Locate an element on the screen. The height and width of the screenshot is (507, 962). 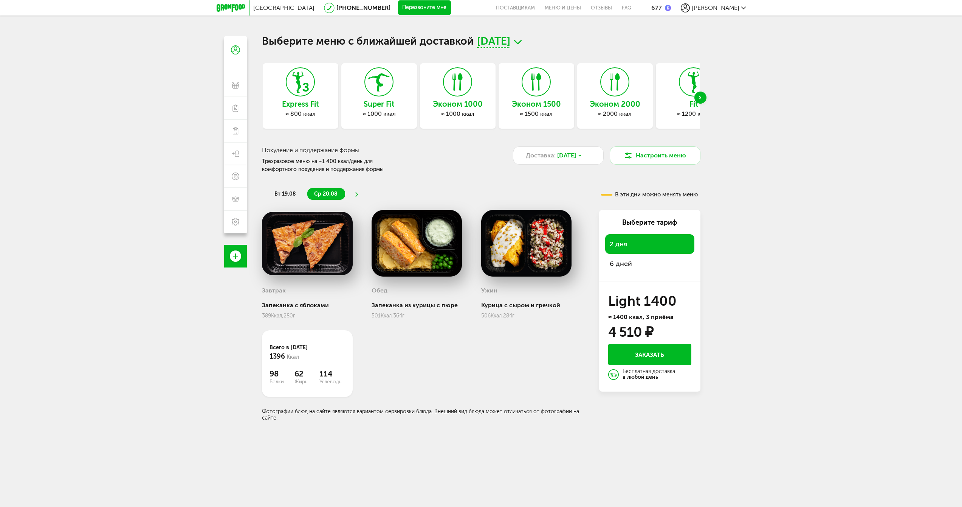
div: Выберите тариф is located at coordinates (650, 222).